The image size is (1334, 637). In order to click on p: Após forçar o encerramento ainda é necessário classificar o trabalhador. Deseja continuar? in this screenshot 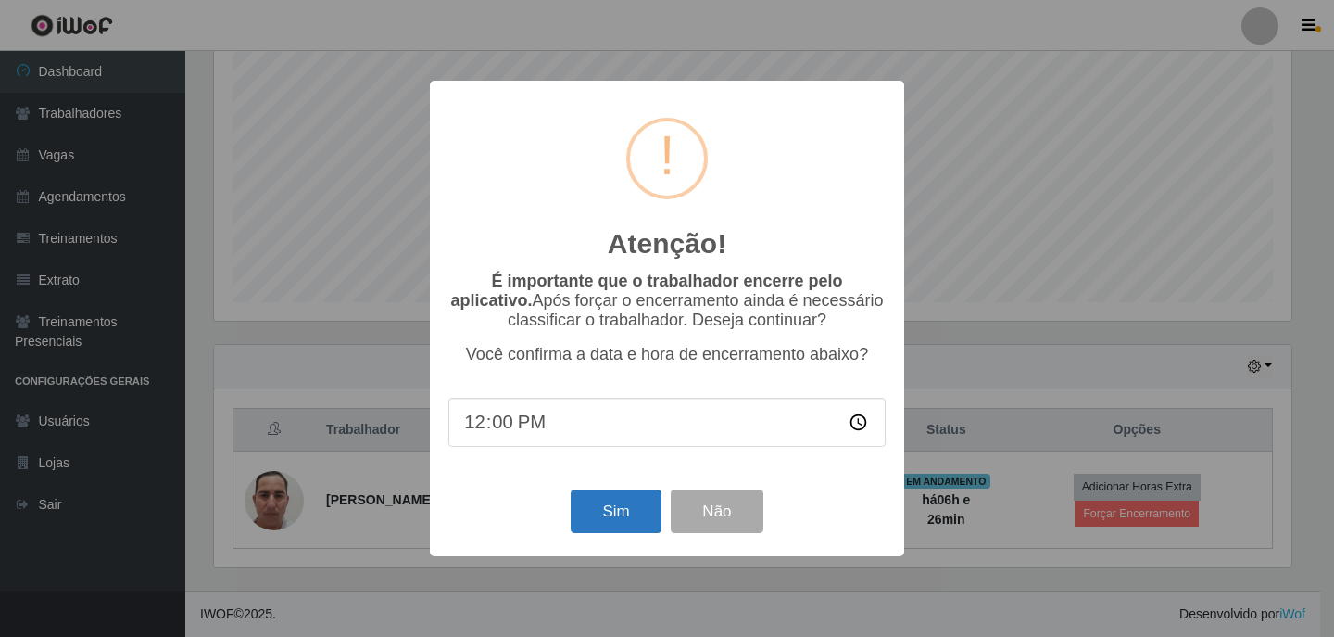, I will do `click(667, 300)`.